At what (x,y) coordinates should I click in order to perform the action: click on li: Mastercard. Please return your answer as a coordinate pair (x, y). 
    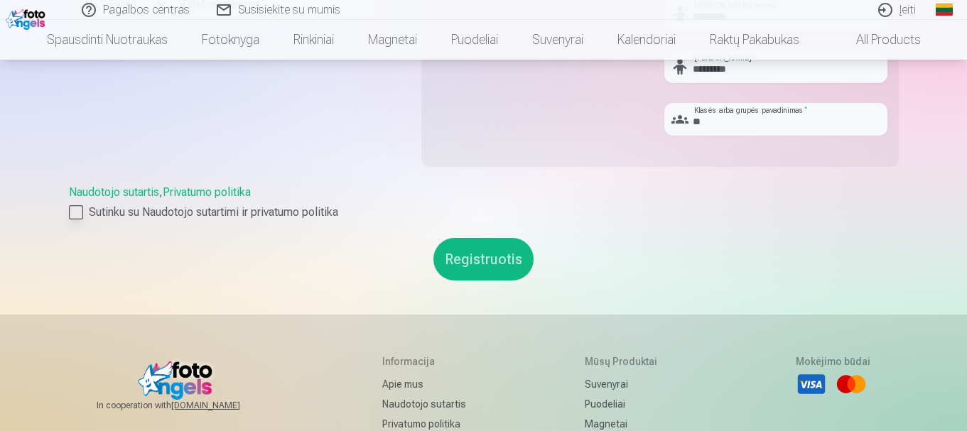
    Looking at the image, I should click on (851, 384).